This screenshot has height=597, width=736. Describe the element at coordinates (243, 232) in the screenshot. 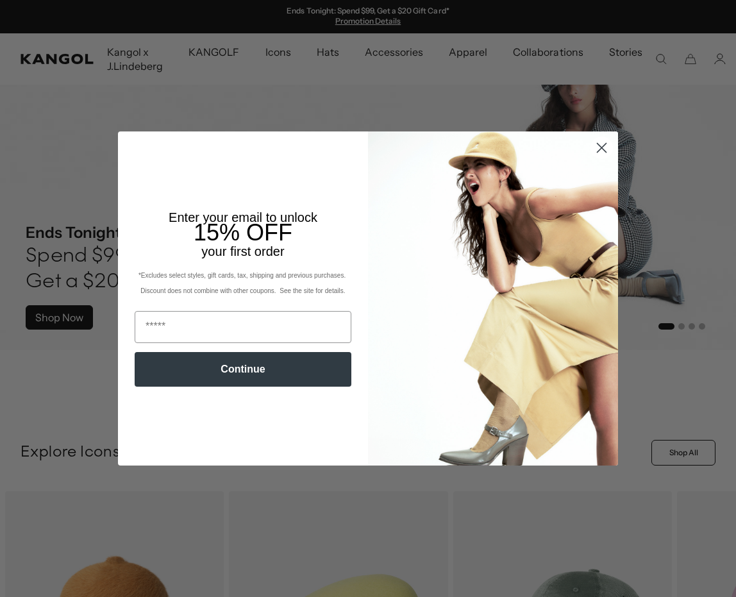

I see `span: 15% OFF` at that location.